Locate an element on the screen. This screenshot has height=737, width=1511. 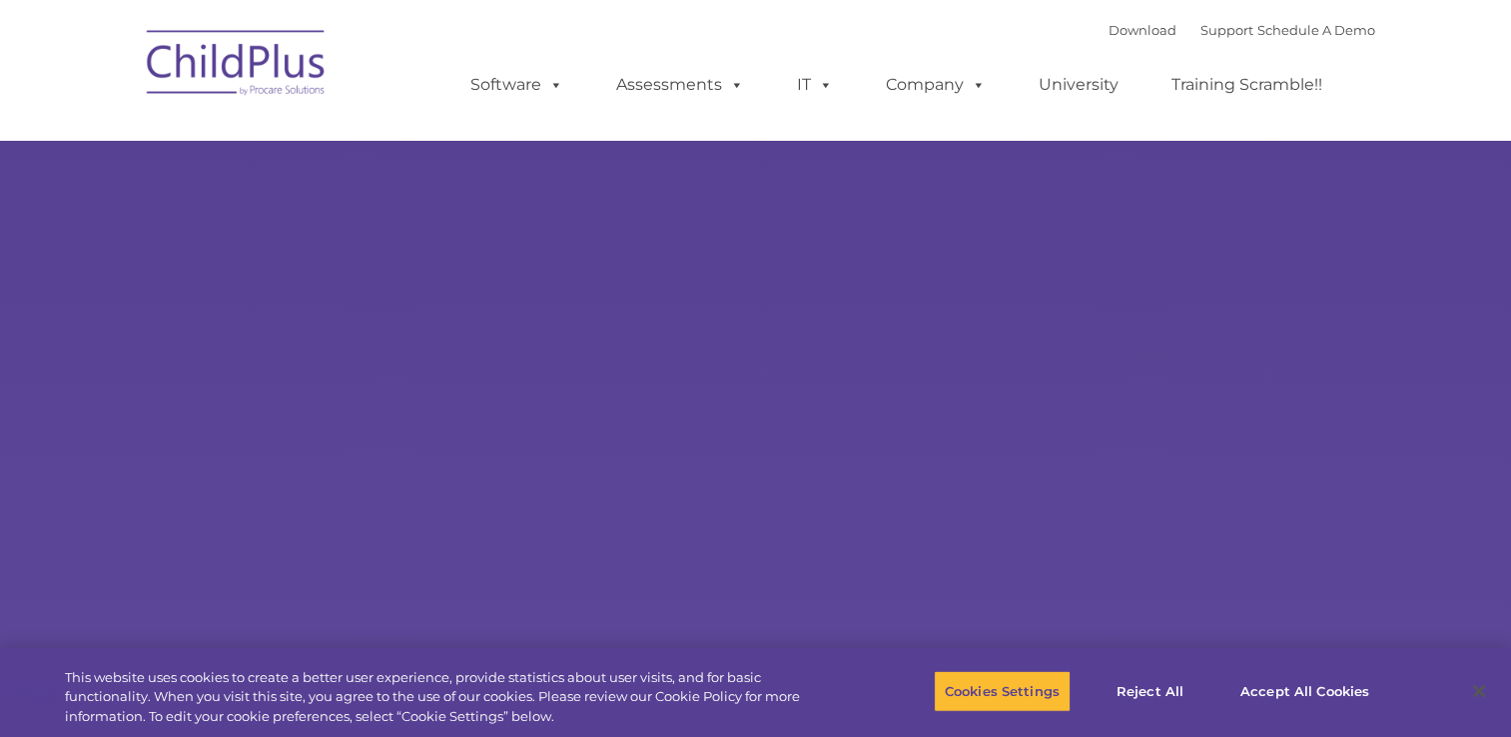
button: Reject All is located at coordinates (1150, 691).